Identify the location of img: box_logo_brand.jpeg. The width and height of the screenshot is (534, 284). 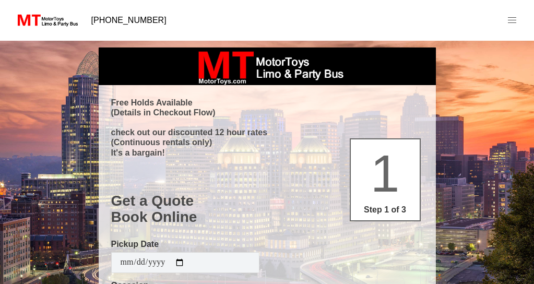
(267, 66).